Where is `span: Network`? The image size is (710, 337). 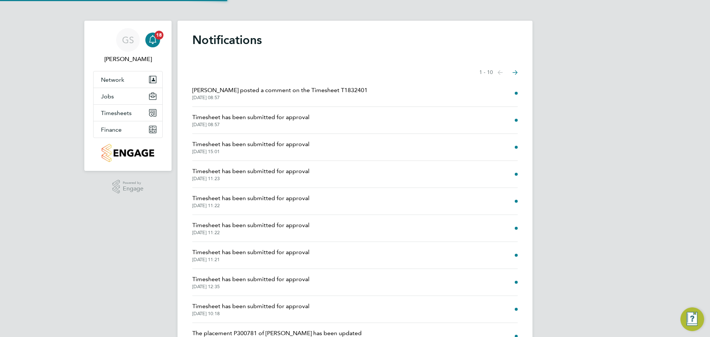
span: Network is located at coordinates (112, 80).